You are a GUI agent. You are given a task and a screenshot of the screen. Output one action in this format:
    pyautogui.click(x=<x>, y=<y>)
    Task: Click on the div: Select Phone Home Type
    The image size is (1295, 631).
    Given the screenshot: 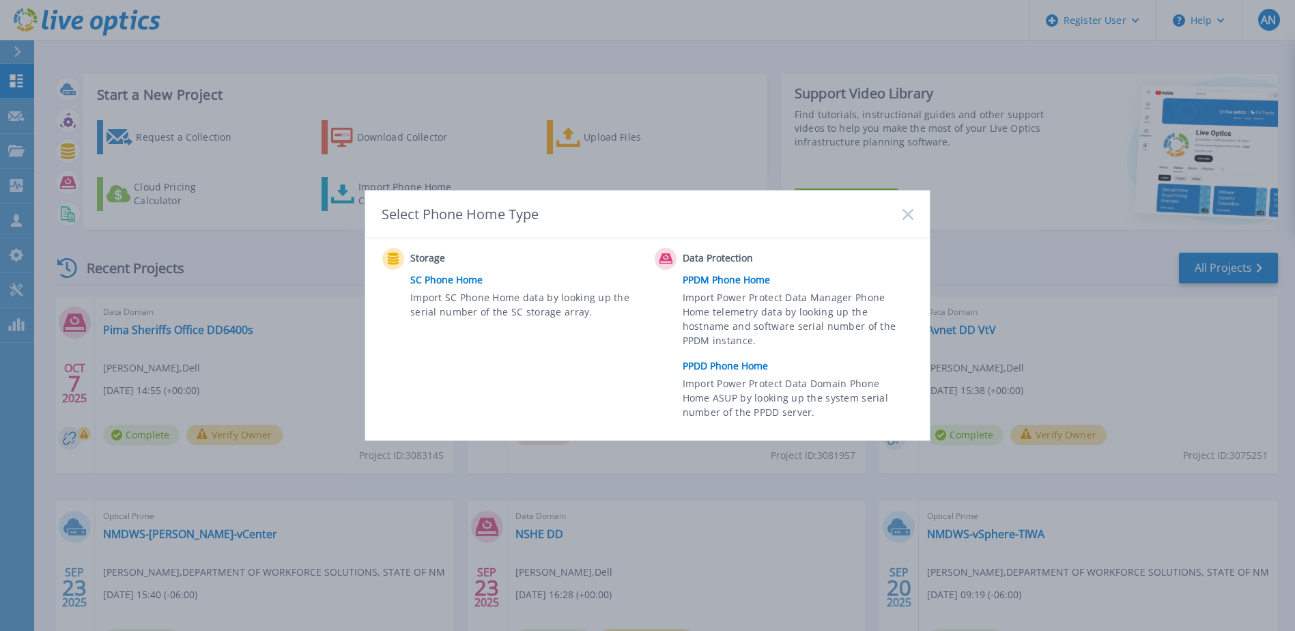 What is the action you would take?
    pyautogui.click(x=461, y=214)
    